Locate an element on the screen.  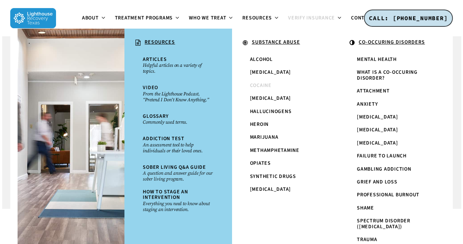
a: Opiates is located at coordinates (285, 163).